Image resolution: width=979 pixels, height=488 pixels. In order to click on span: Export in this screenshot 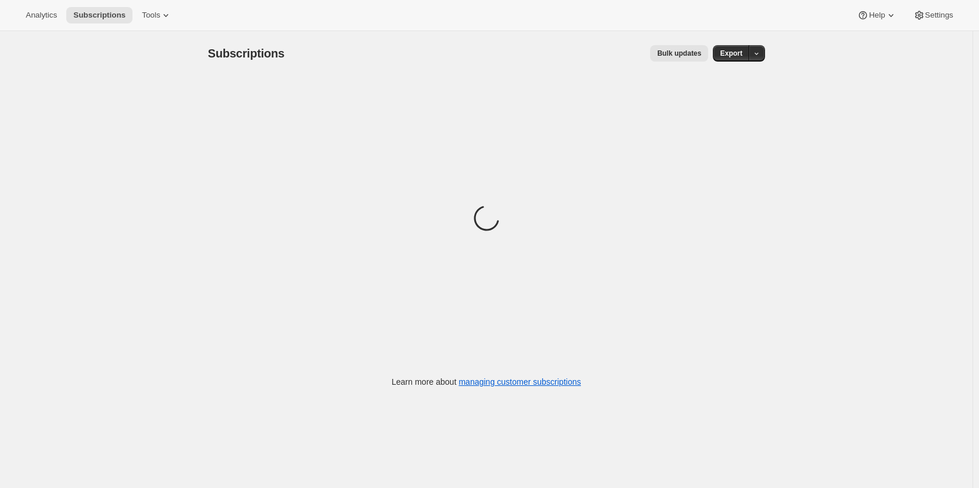, I will do `click(731, 53)`.